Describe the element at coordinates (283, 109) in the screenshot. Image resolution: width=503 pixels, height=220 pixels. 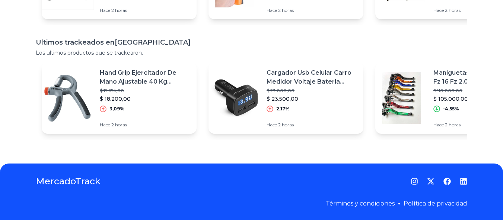
I see `p: 2,17%` at that location.